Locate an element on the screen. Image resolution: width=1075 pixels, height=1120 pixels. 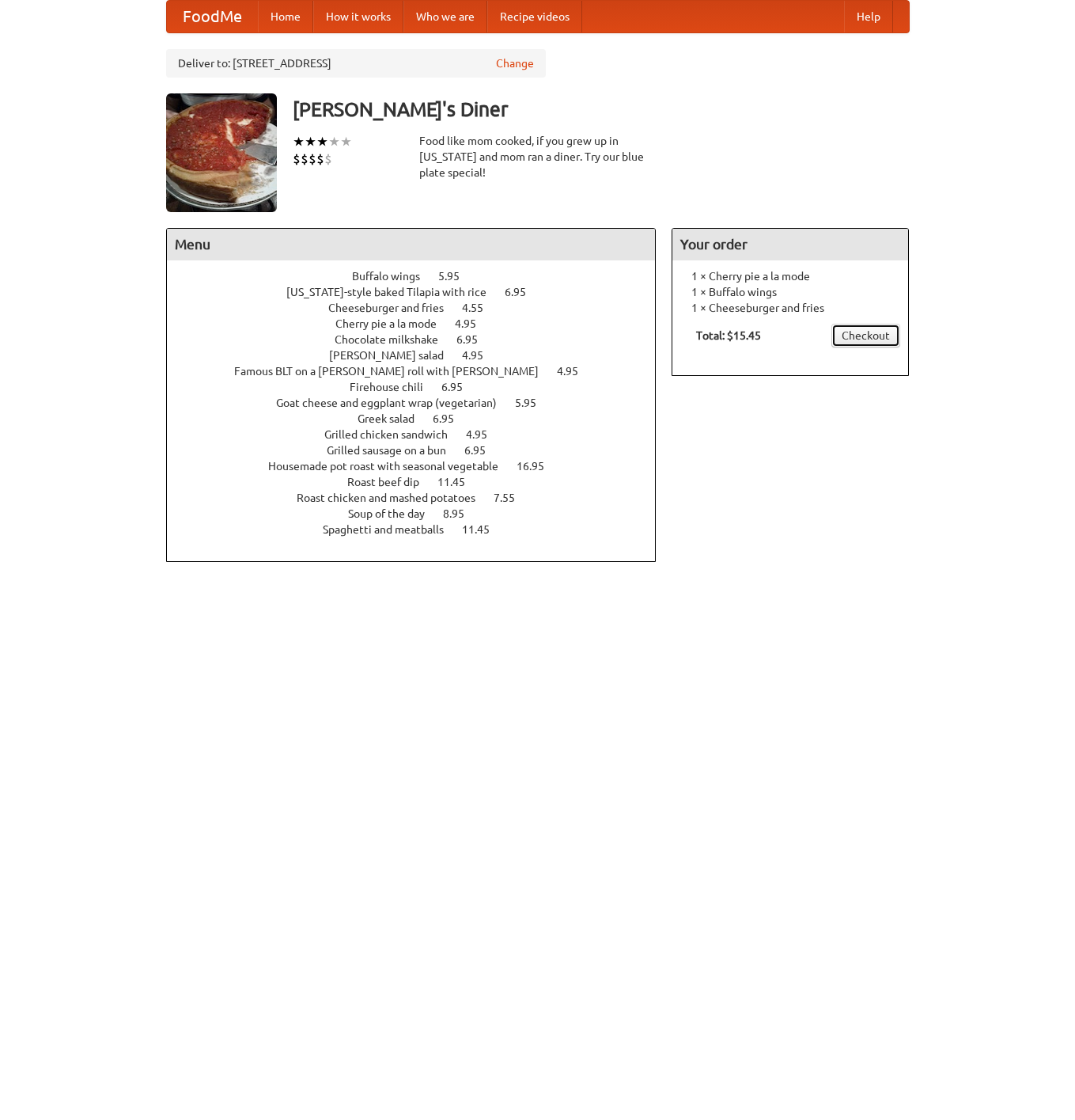
li: 1 × Cheeseburger and fries is located at coordinates (791, 308).